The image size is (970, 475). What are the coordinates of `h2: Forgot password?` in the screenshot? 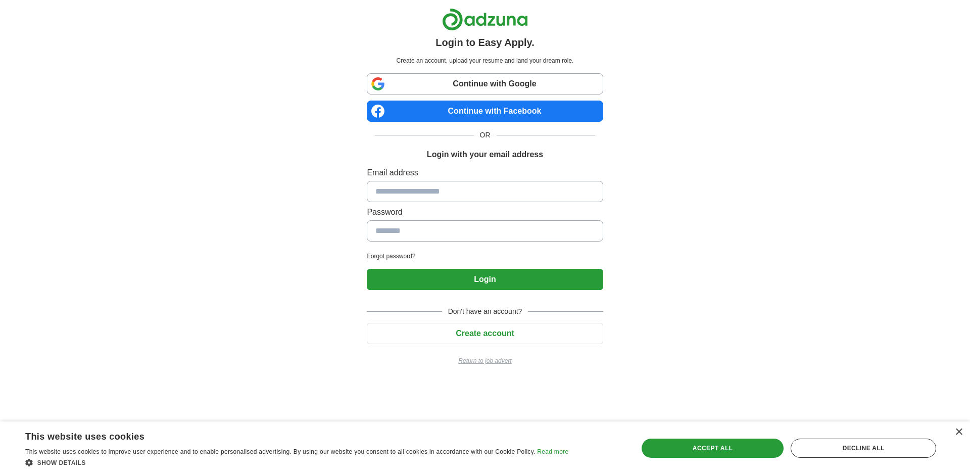 It's located at (485, 256).